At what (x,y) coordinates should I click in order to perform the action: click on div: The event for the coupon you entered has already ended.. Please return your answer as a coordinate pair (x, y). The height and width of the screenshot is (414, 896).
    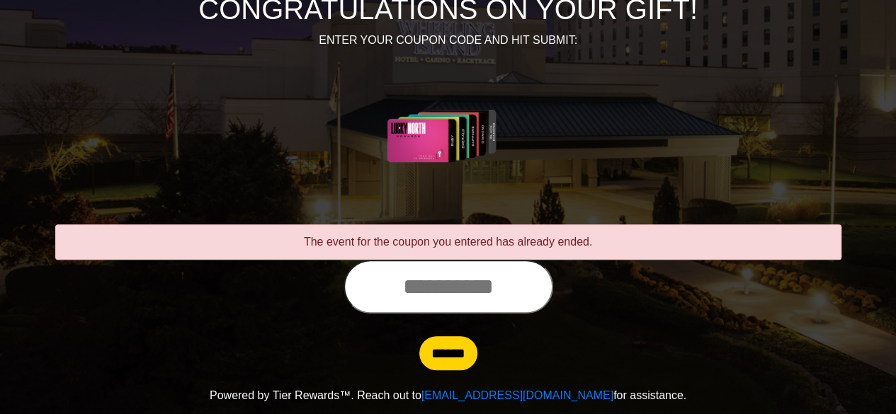
    Looking at the image, I should click on (448, 242).